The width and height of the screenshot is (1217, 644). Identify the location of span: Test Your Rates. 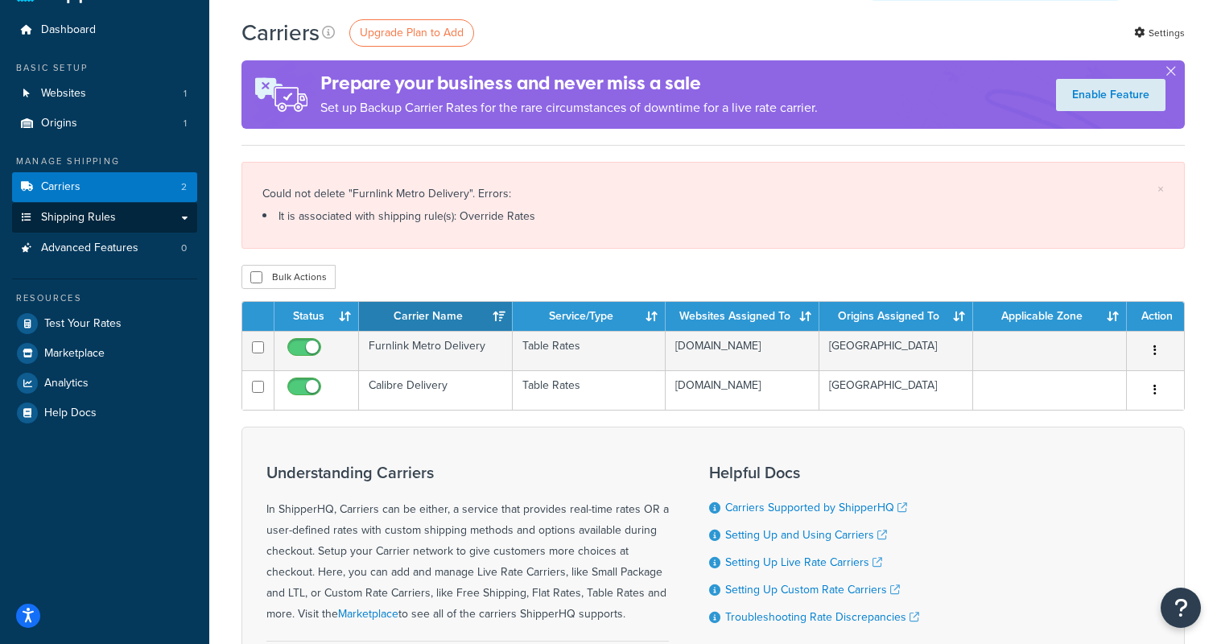
(83, 324).